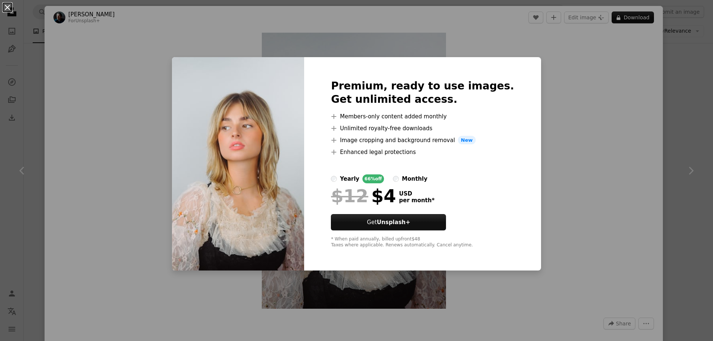 Image resolution: width=713 pixels, height=341 pixels. I want to click on div: yearly, so click(350, 179).